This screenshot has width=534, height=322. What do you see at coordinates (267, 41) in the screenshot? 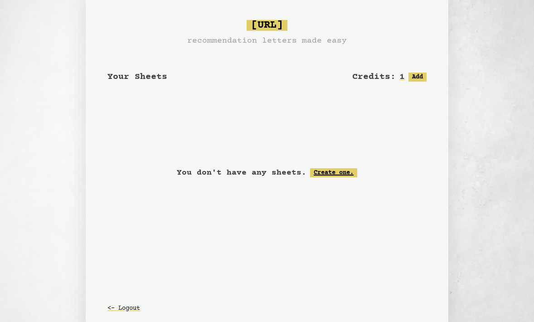
I see `h3: recommendation letters made easy` at bounding box center [267, 41].